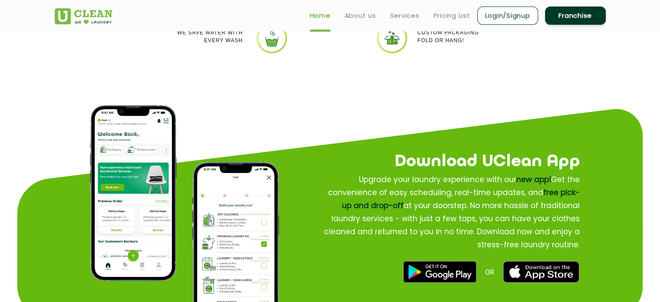  Describe the element at coordinates (448, 36) in the screenshot. I see `p: Custom packaging Fold or Hang!` at that location.